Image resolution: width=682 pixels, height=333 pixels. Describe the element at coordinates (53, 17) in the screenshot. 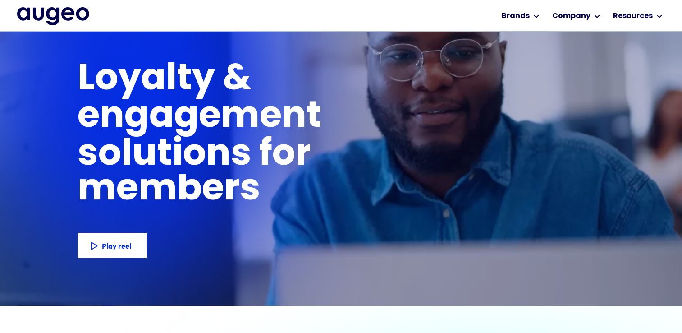

I see `a: home` at that location.